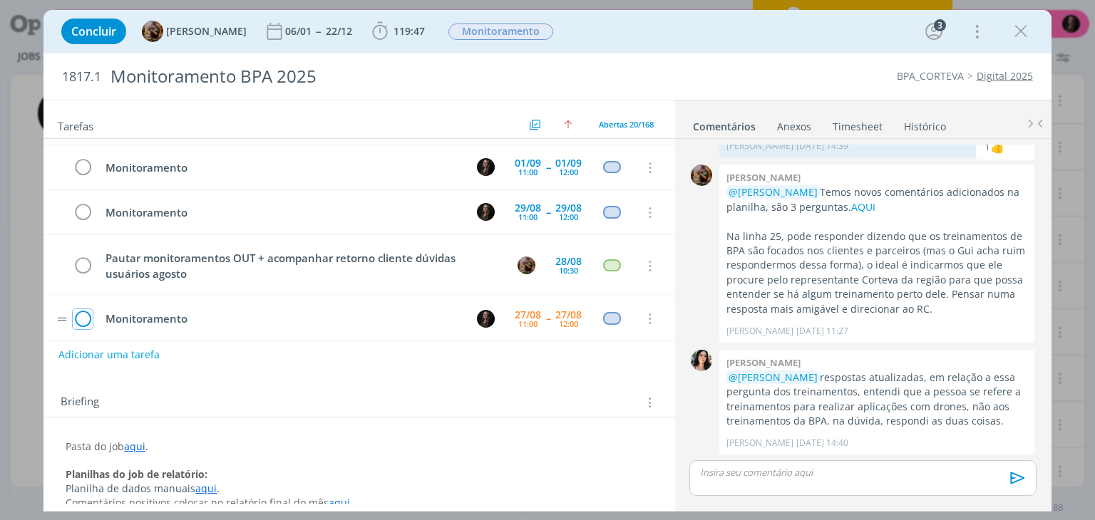  I want to click on div: 28/08, so click(568, 262).